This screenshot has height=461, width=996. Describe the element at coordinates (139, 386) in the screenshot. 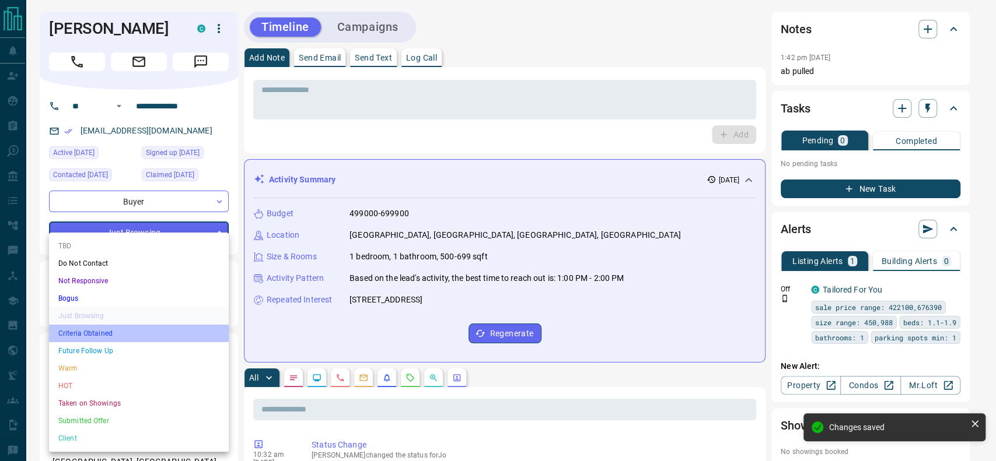

I see `li: HOT` at that location.